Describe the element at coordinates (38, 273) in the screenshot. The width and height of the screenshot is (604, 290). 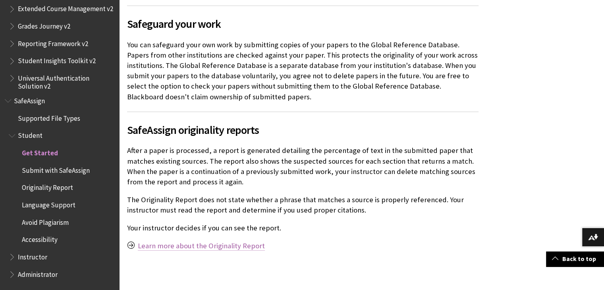
I see `span: Administrator` at that location.